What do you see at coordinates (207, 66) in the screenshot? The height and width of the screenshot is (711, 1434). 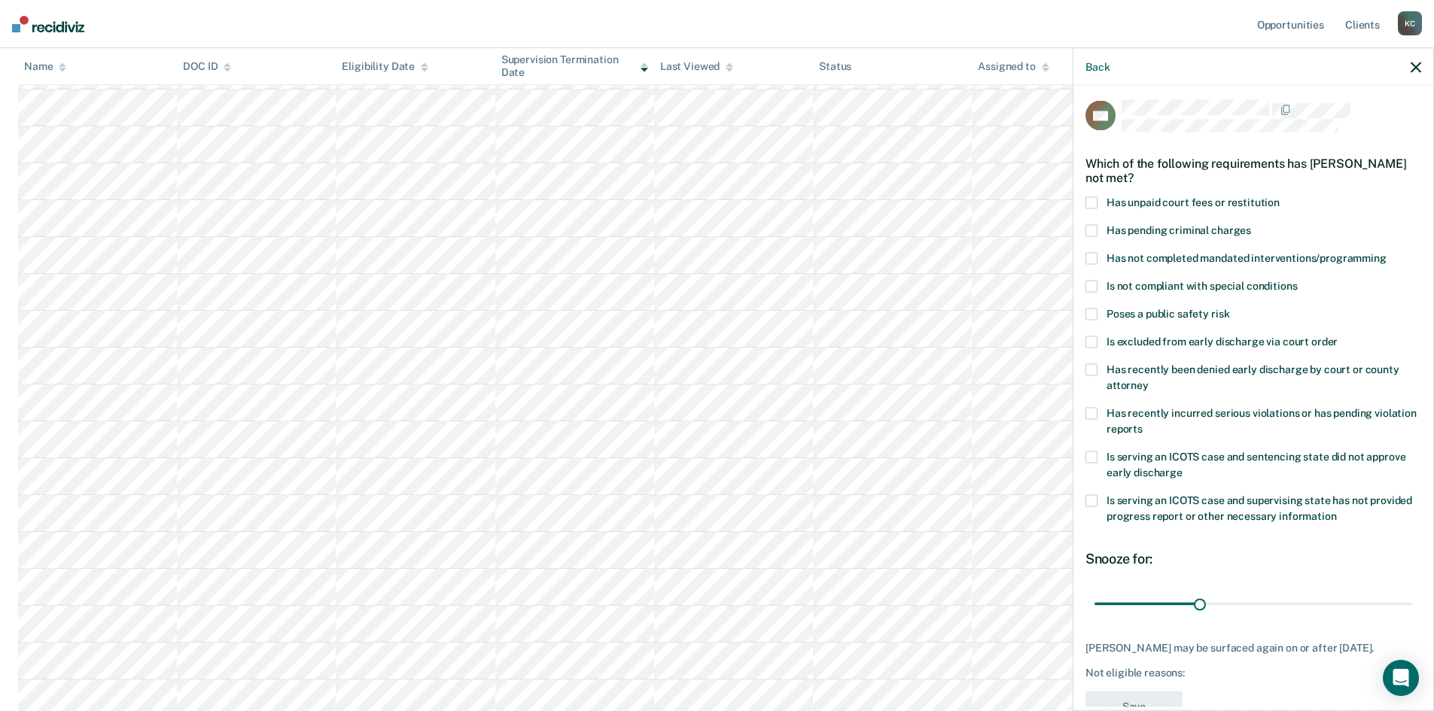 I see `div: DOC ID` at bounding box center [207, 66].